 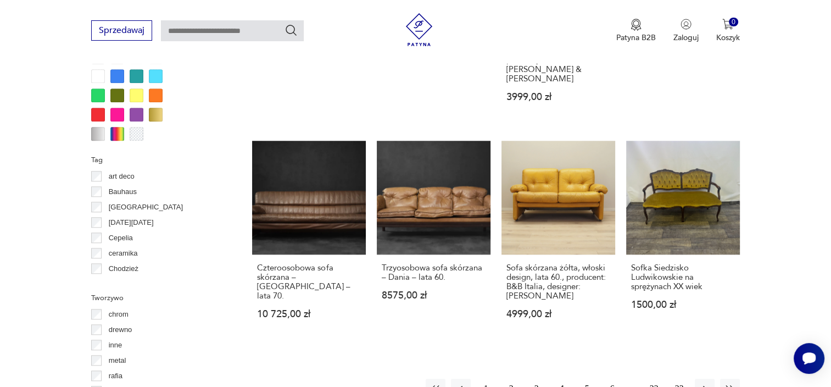 I want to click on p: 3999,00 zł, so click(x=558, y=97).